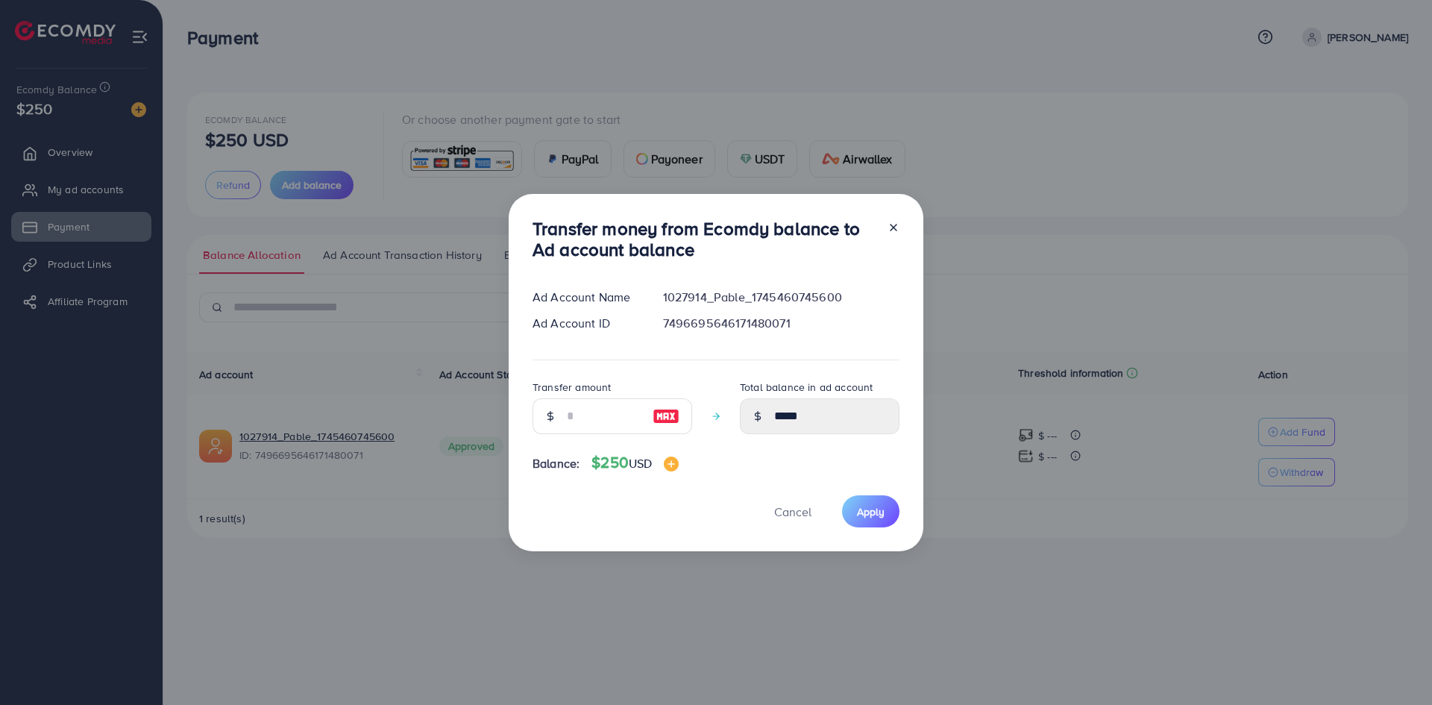 Image resolution: width=1432 pixels, height=705 pixels. Describe the element at coordinates (793, 512) in the screenshot. I see `span: Cancel` at that location.